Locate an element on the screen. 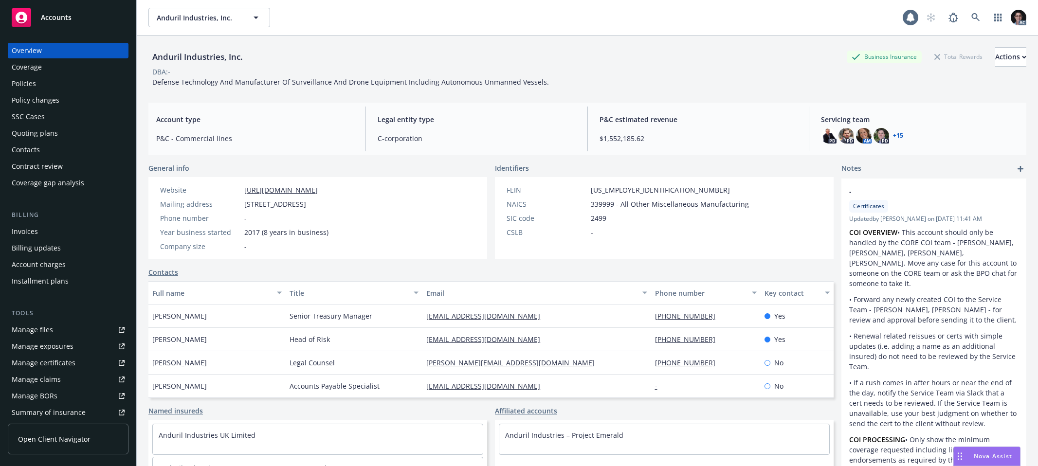 This screenshot has height=466, width=1038. a: Quoting plans is located at coordinates (68, 133).